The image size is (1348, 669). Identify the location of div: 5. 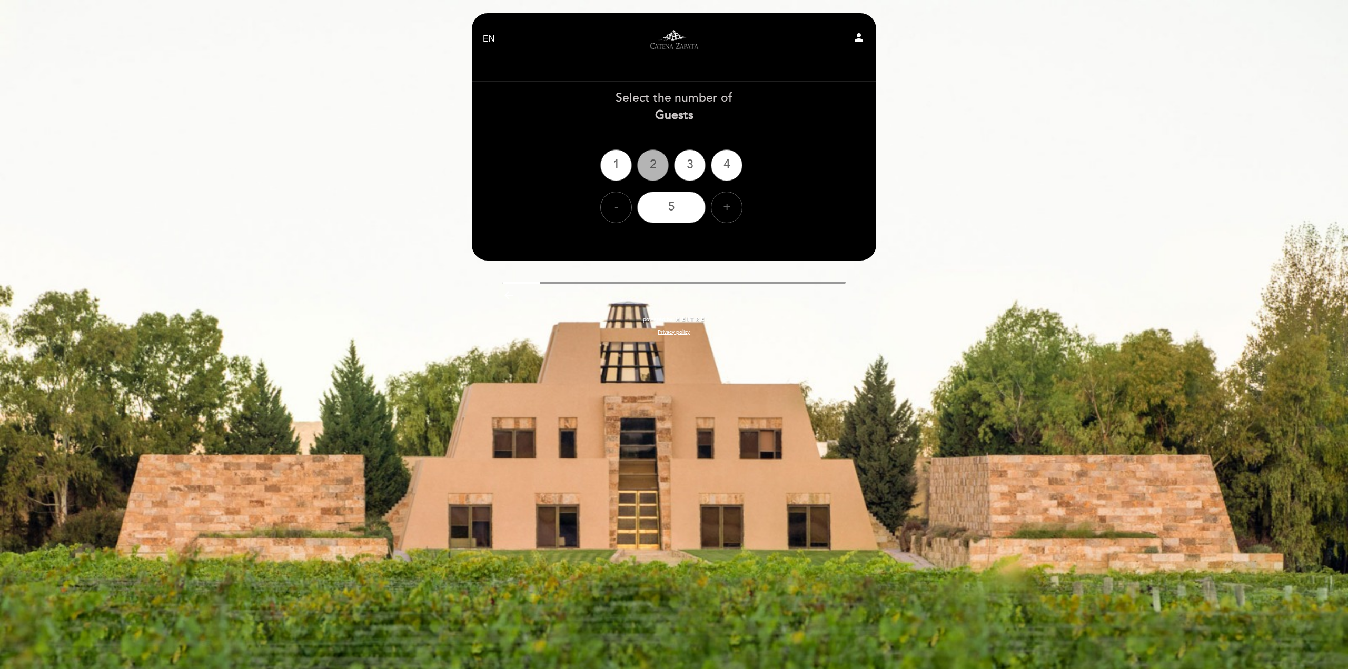
(671, 207).